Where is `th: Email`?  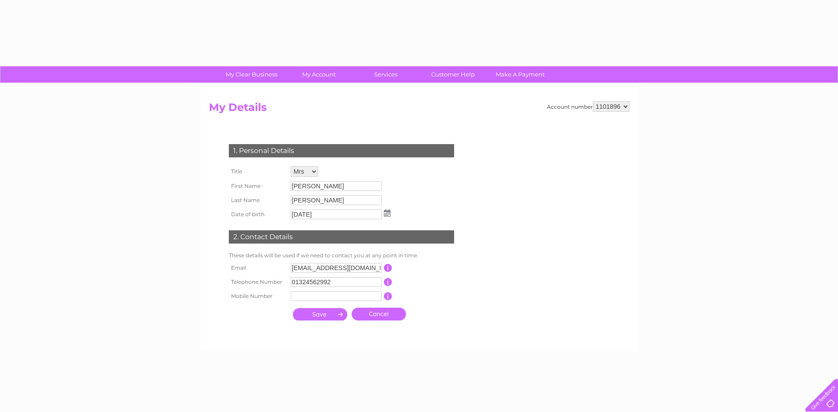
th: Email is located at coordinates (257, 268).